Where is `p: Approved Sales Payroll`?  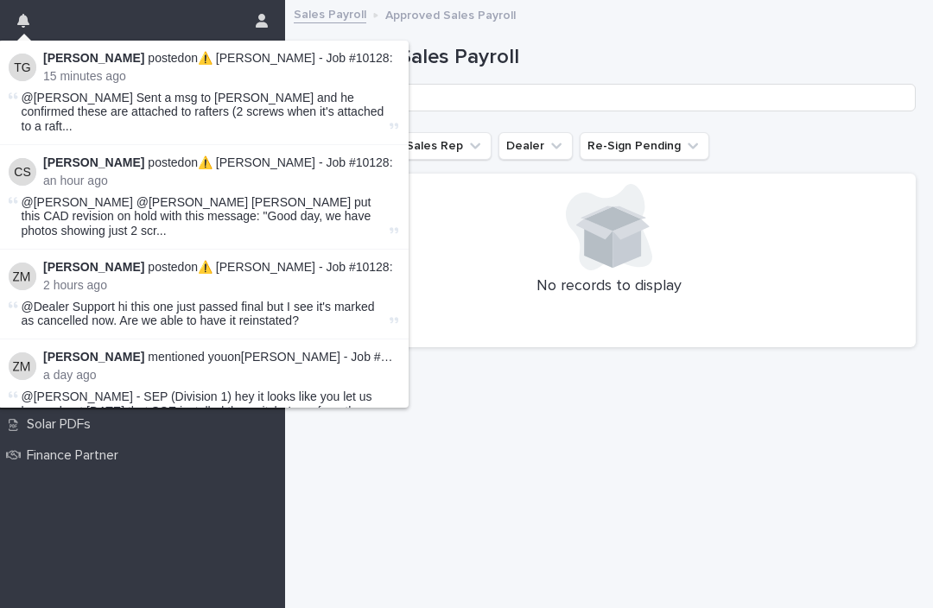
p: Approved Sales Payroll is located at coordinates (450, 14).